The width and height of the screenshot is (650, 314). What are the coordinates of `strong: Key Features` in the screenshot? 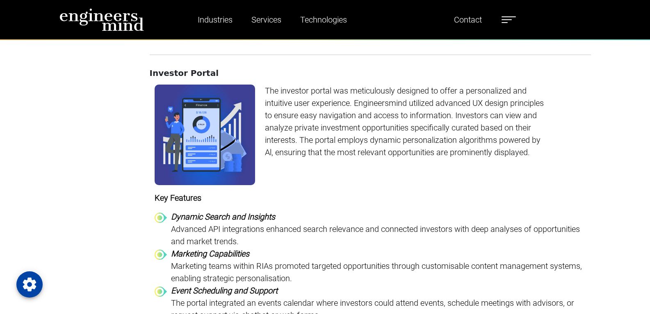 It's located at (178, 198).